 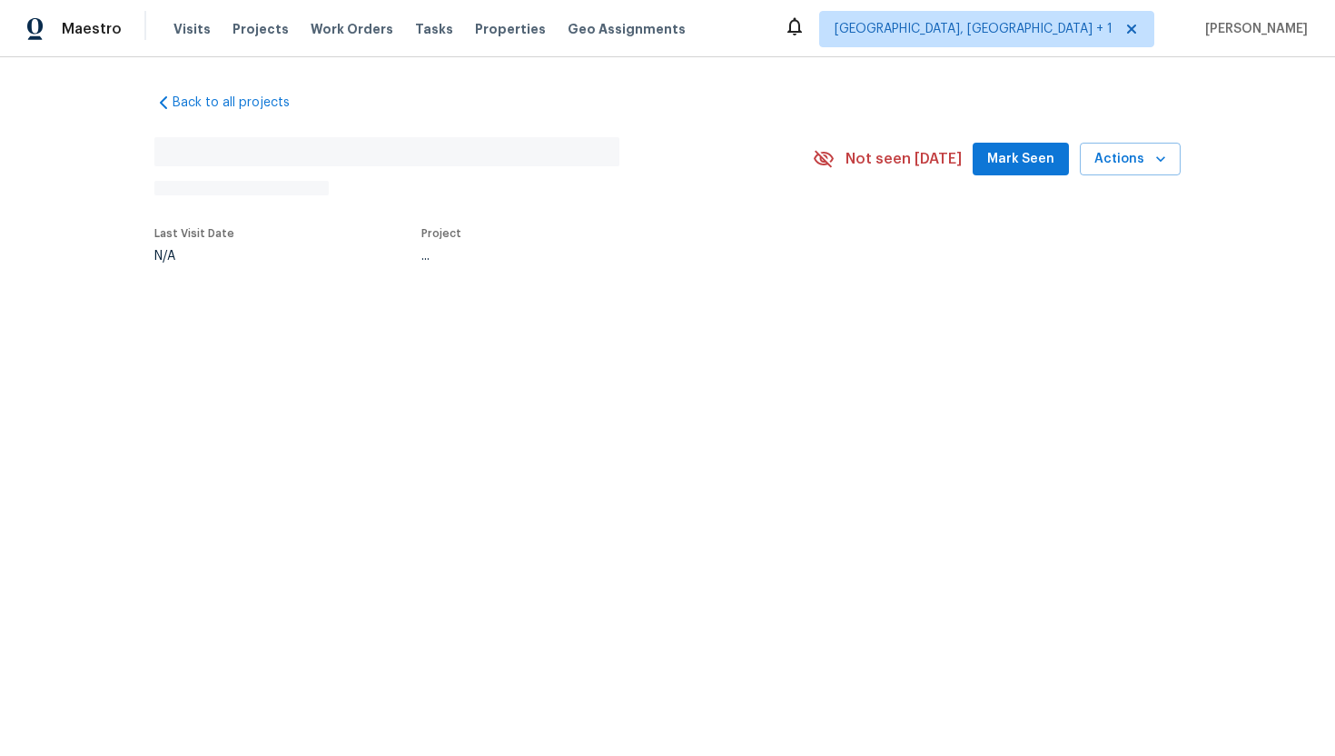 What do you see at coordinates (352, 29) in the screenshot?
I see `span: Work Orders` at bounding box center [352, 29].